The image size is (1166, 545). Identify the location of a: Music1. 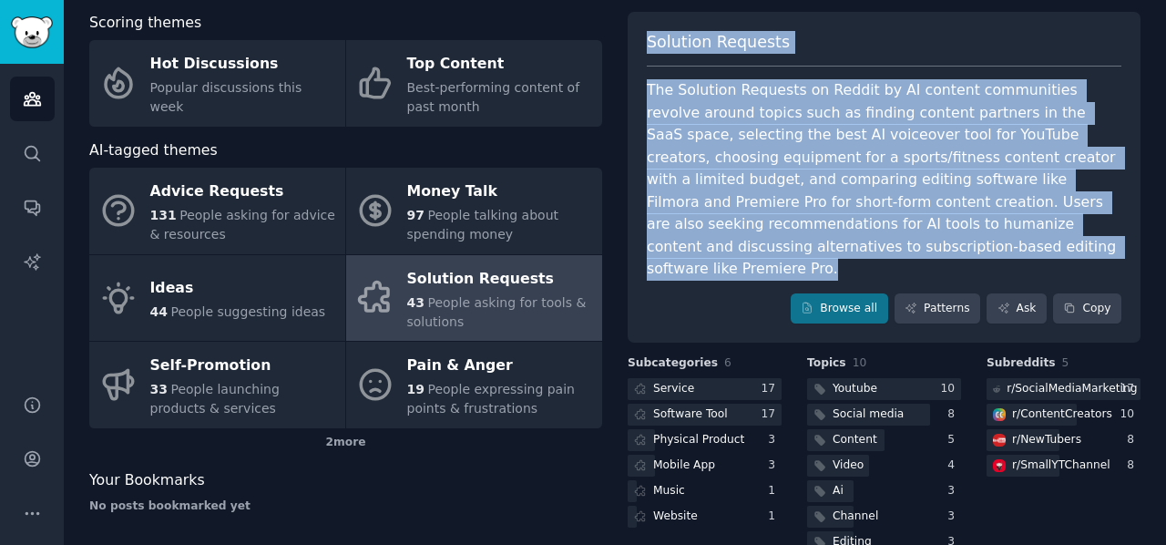
(704, 491).